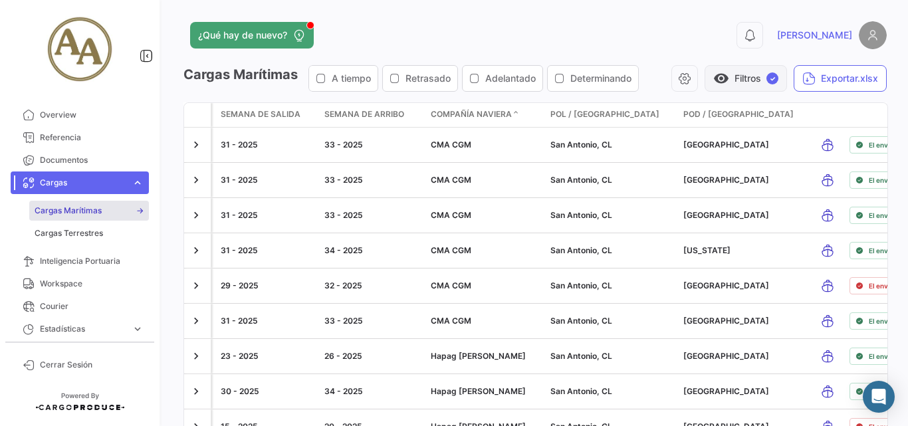  What do you see at coordinates (428, 78) in the screenshot?
I see `span: Retrasado` at bounding box center [428, 78].